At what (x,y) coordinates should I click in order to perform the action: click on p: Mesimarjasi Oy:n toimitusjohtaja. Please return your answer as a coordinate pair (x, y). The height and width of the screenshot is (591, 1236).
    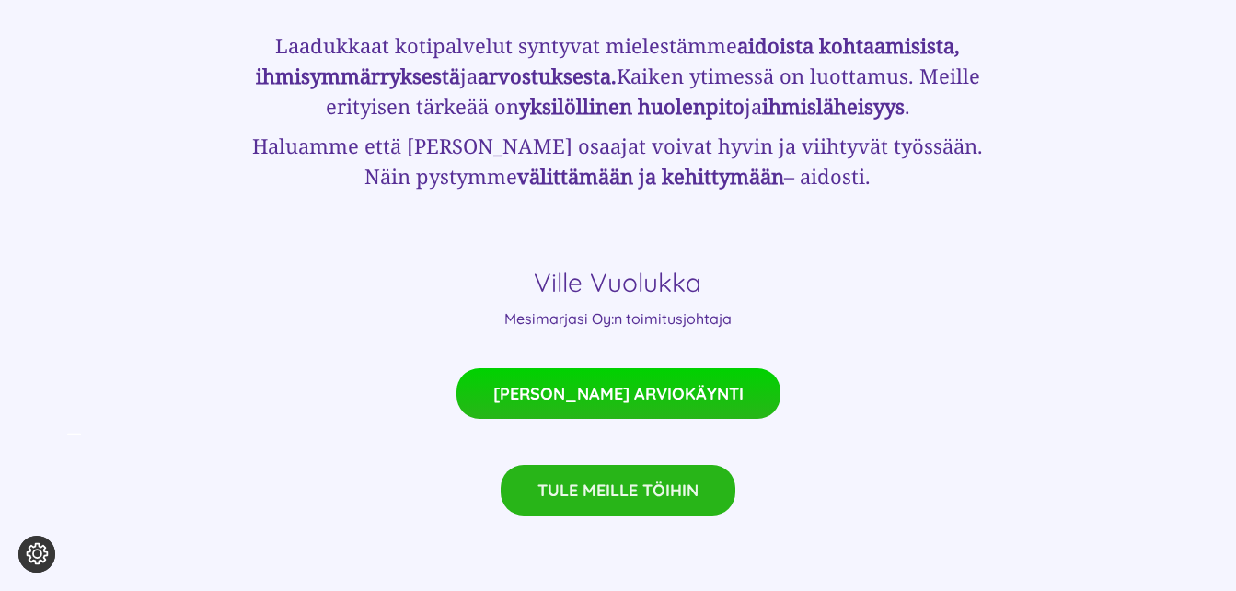
    Looking at the image, I should click on (618, 318).